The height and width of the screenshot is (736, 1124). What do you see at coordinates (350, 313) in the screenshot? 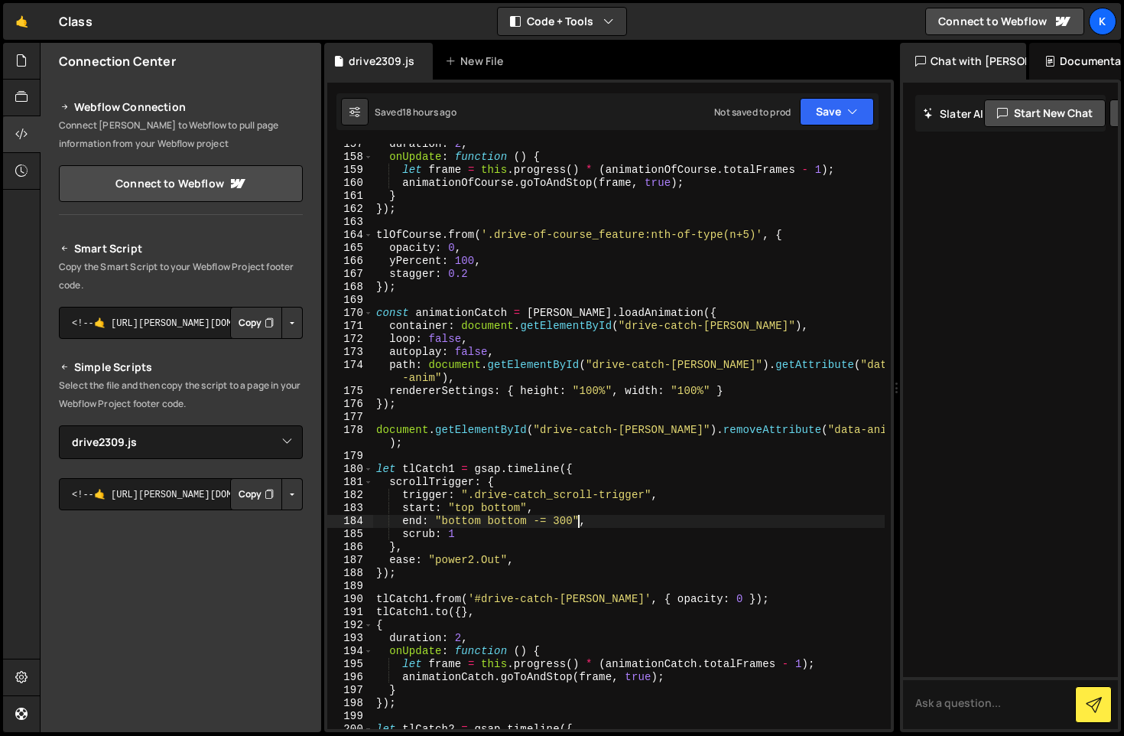
I see `div: 170` at bounding box center [350, 313].